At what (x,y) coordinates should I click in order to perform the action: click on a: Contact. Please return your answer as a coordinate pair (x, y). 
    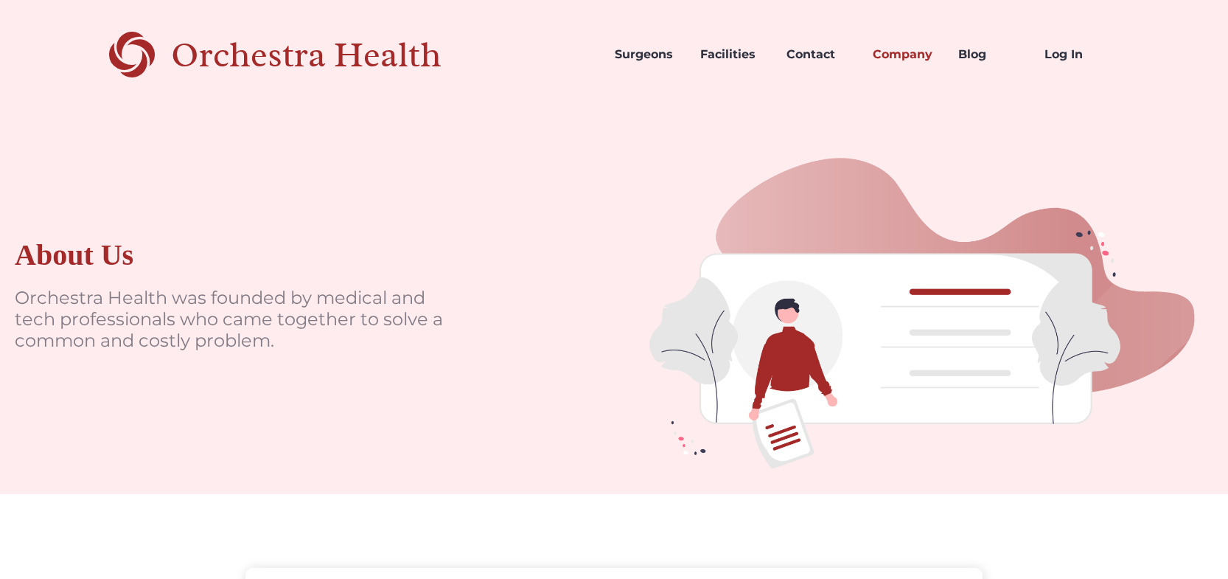
    Looking at the image, I should click on (817, 55).